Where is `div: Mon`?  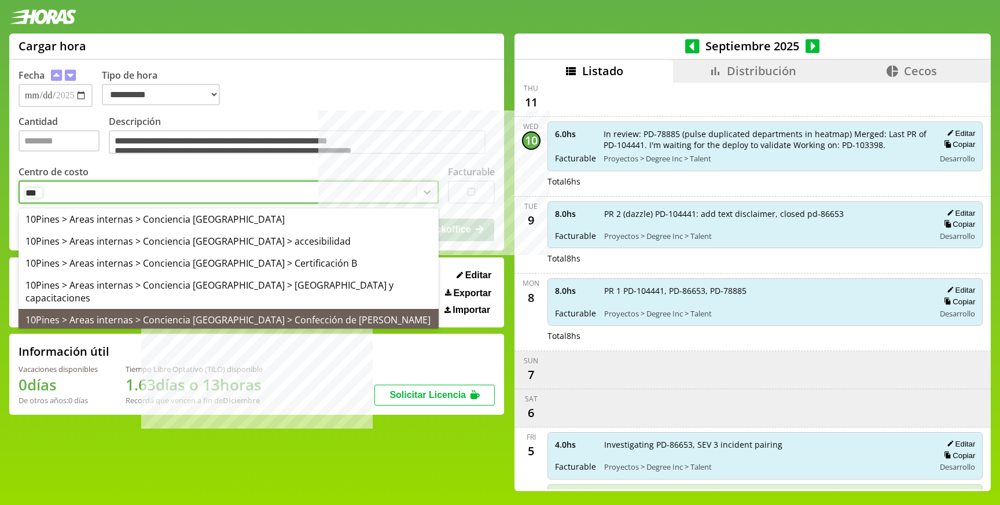 div: Mon is located at coordinates (530, 283).